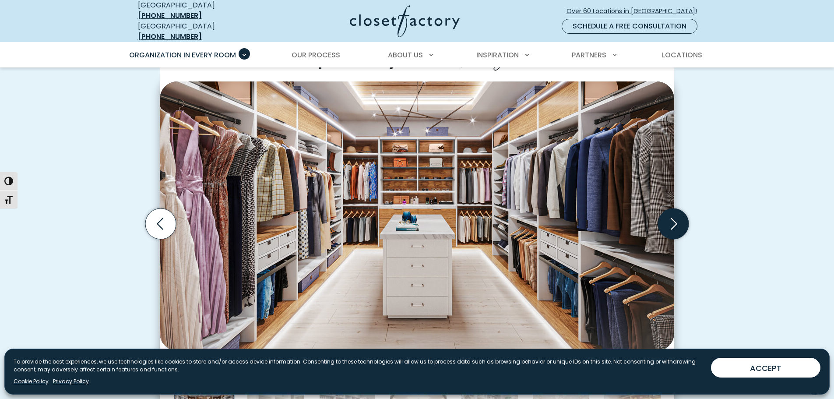 This screenshot has width=834, height=399. Describe the element at coordinates (405, 55) in the screenshot. I see `span: About Us` at that location.